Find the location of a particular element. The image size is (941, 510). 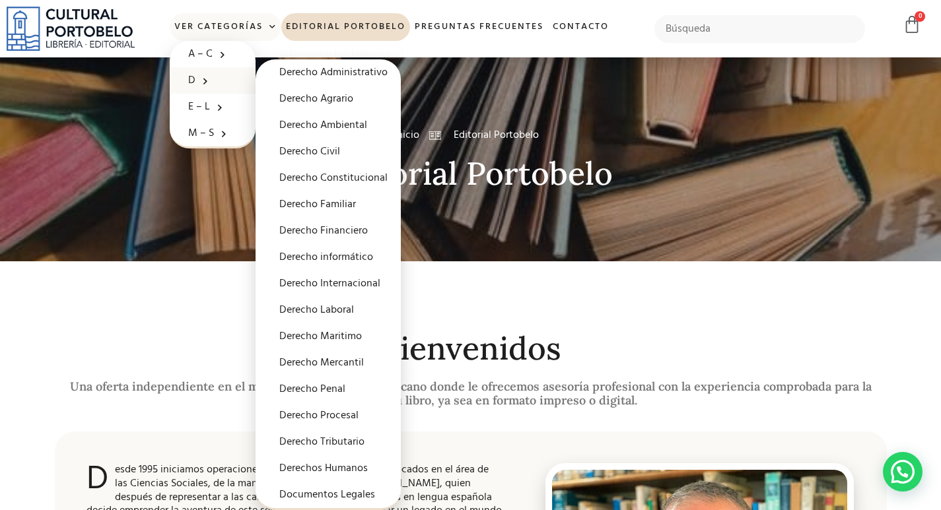

a: Derecho Constitucional is located at coordinates (328, 178).